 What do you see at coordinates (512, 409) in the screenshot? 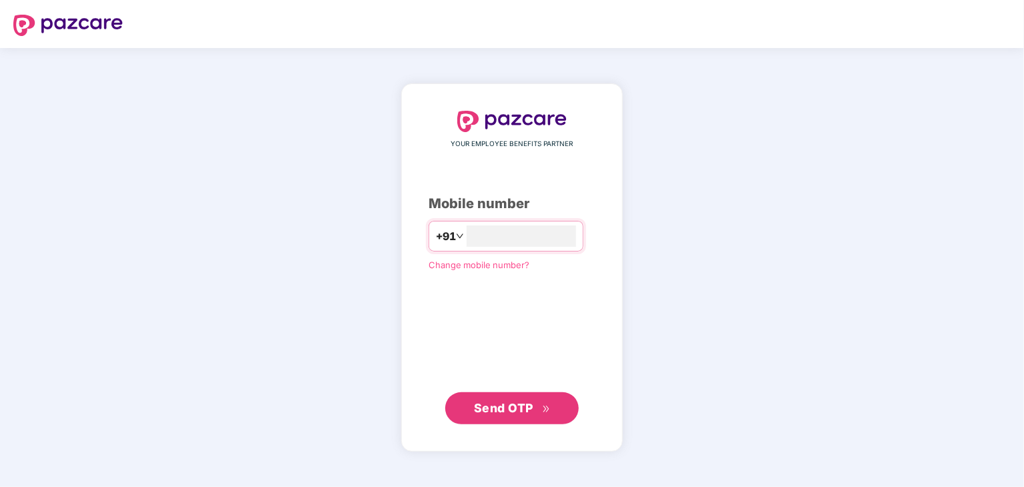
I see `button: Send OTPdouble-right` at bounding box center [512, 409].